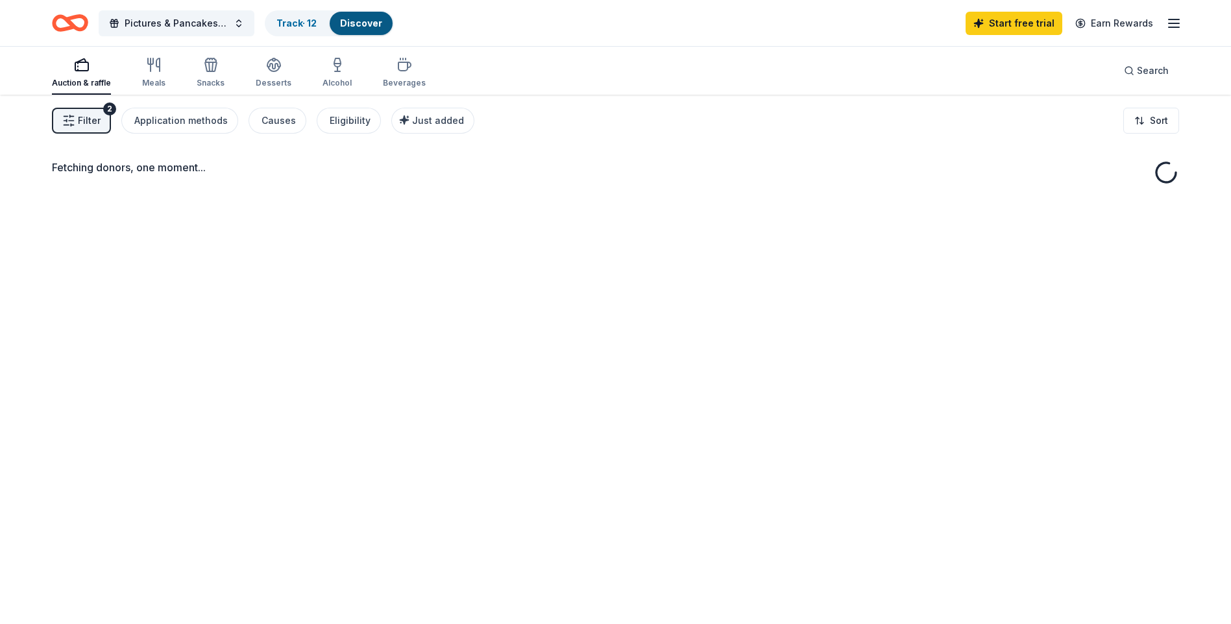 Image resolution: width=1231 pixels, height=624 pixels. I want to click on button: Alcohol, so click(337, 73).